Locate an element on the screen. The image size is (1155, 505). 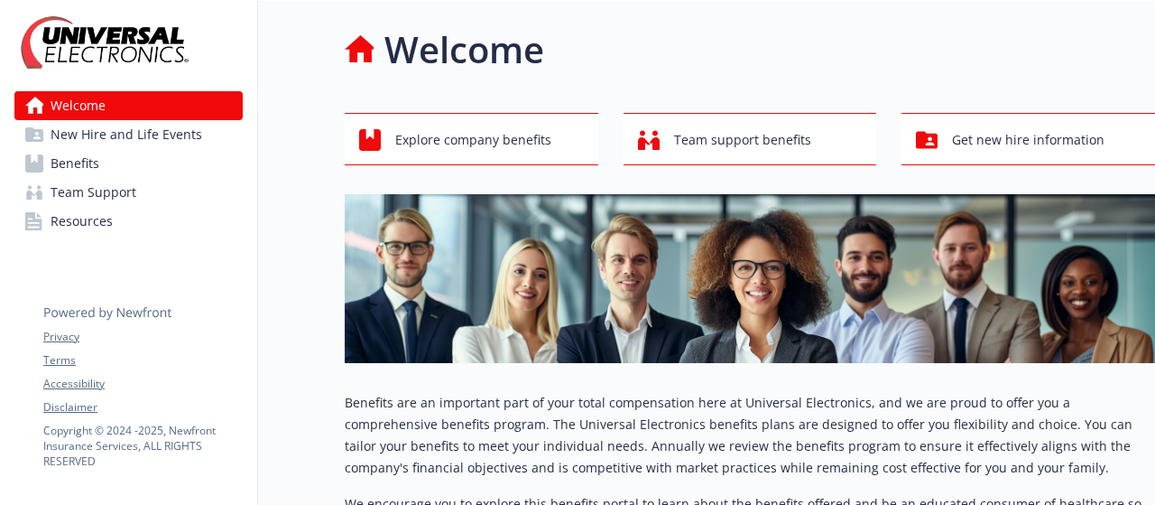
a: New Hire and Life Events is located at coordinates (128, 135).